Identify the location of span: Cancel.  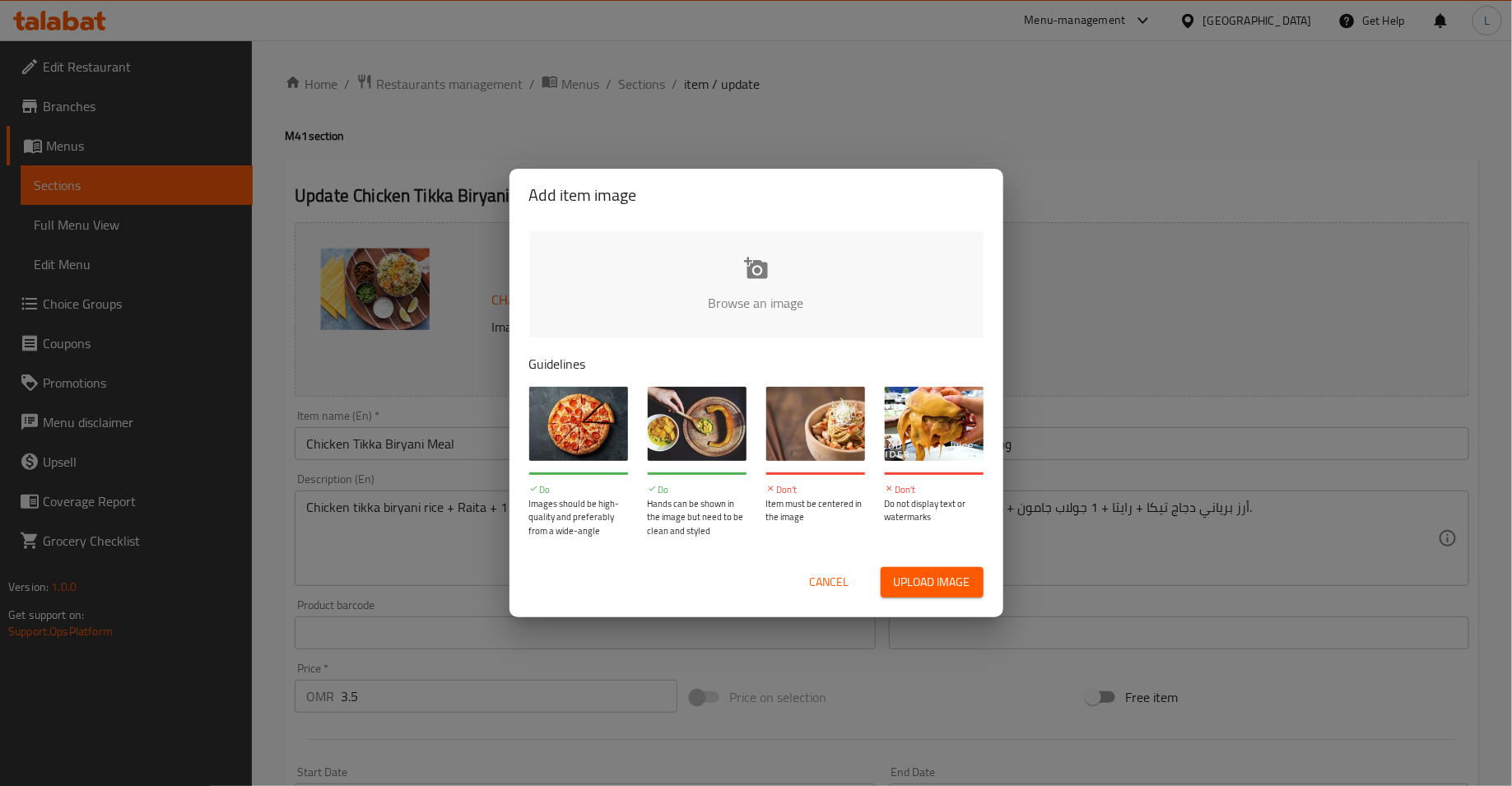
(830, 581).